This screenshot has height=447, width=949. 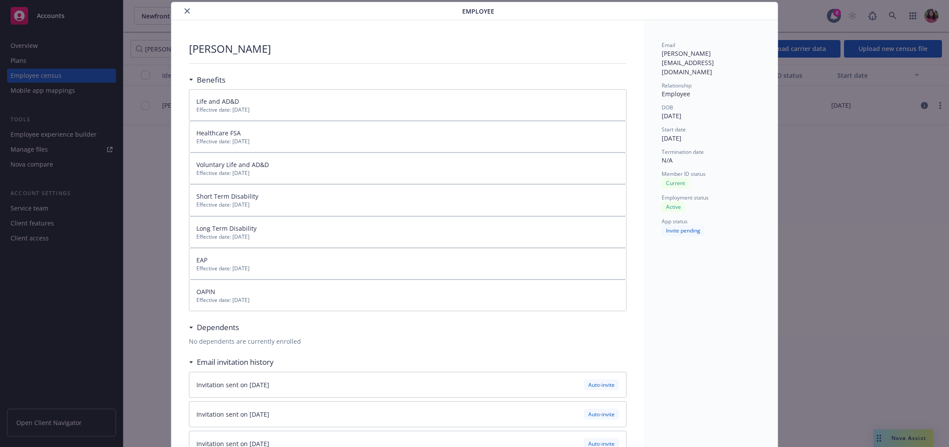 I want to click on div: Dependents, so click(x=214, y=327).